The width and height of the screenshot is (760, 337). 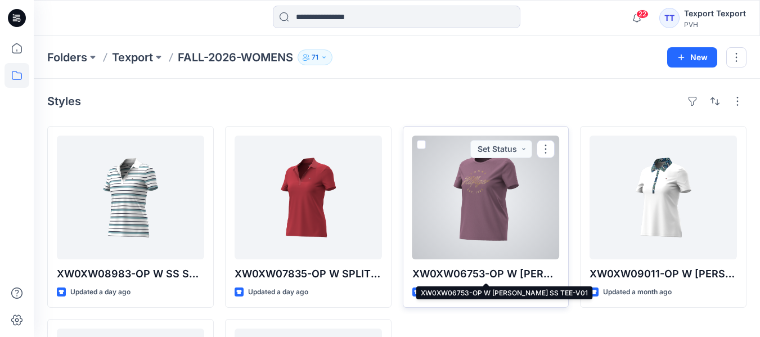 I want to click on span: 22, so click(x=642, y=14).